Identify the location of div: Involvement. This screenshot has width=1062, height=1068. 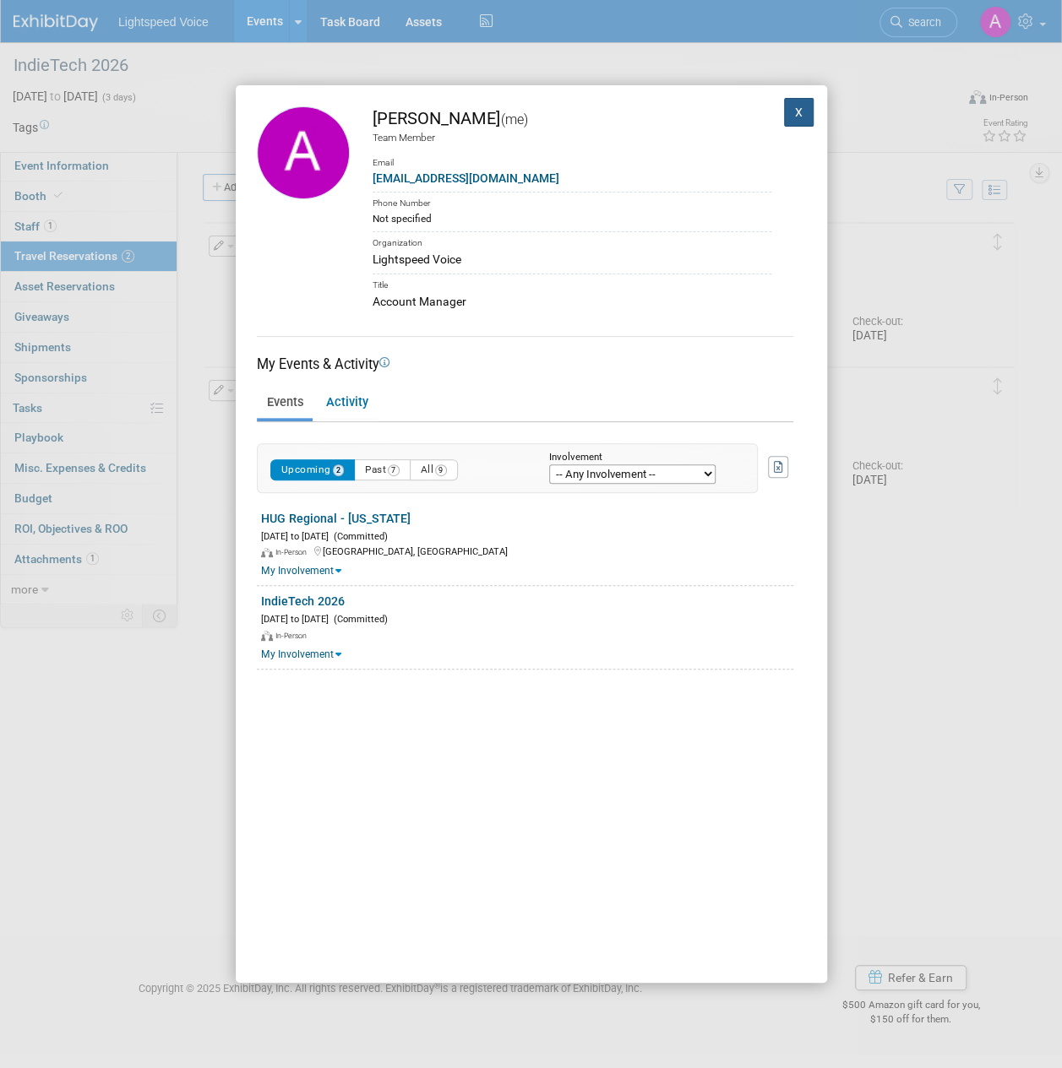
(640, 458).